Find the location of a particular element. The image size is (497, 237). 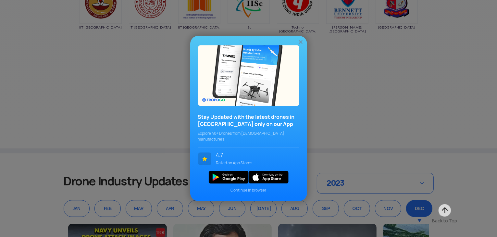

span: Continue in browser is located at coordinates (249, 191).